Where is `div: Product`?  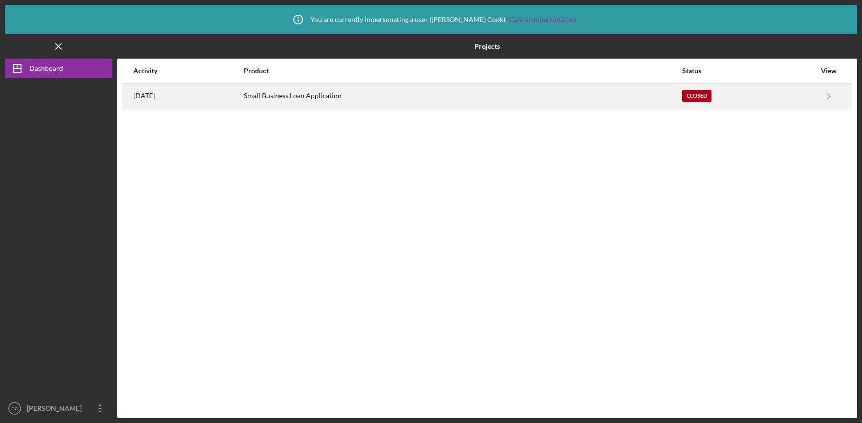 div: Product is located at coordinates (462, 71).